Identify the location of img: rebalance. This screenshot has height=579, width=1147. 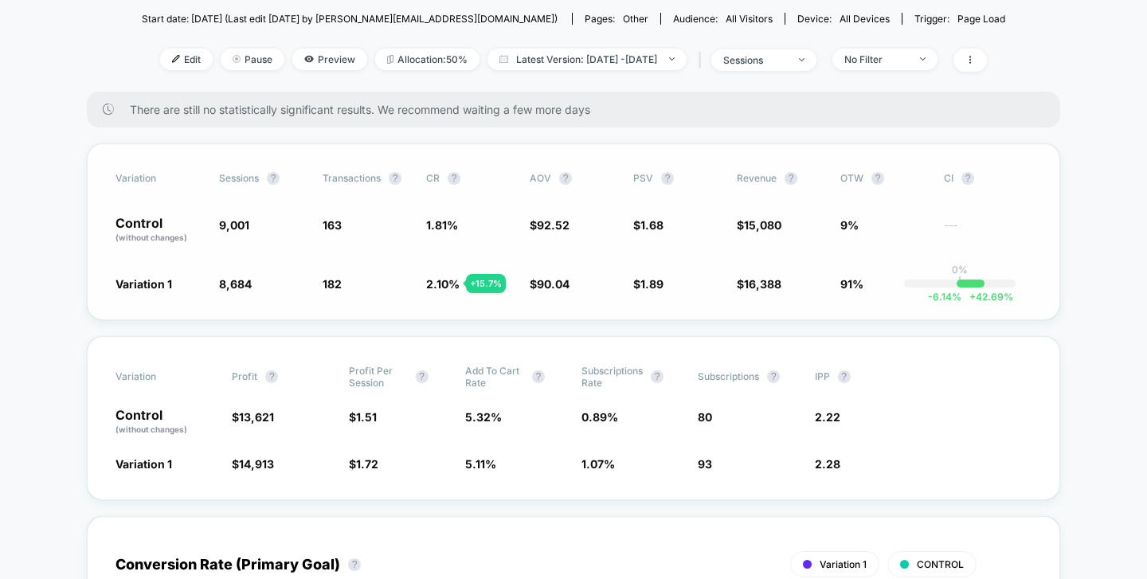
(390, 59).